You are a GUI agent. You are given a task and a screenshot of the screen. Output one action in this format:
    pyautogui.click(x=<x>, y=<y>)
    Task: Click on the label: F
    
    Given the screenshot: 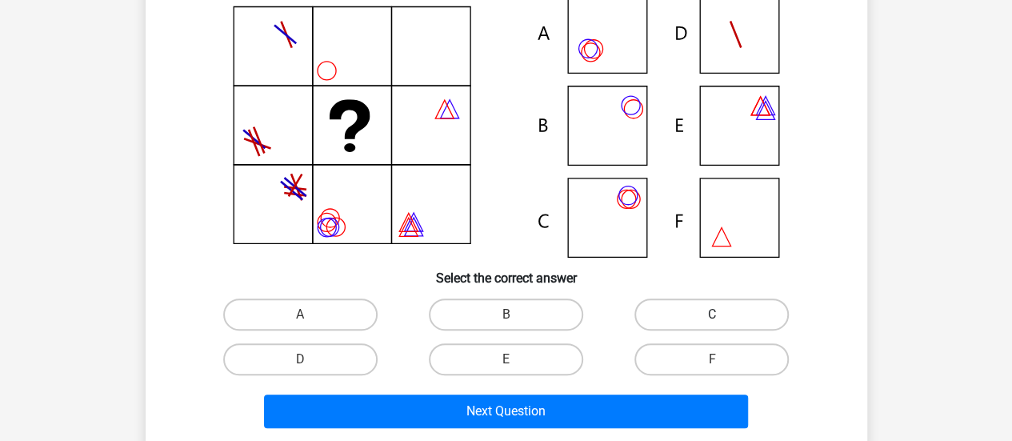 What is the action you would take?
    pyautogui.click(x=711, y=359)
    